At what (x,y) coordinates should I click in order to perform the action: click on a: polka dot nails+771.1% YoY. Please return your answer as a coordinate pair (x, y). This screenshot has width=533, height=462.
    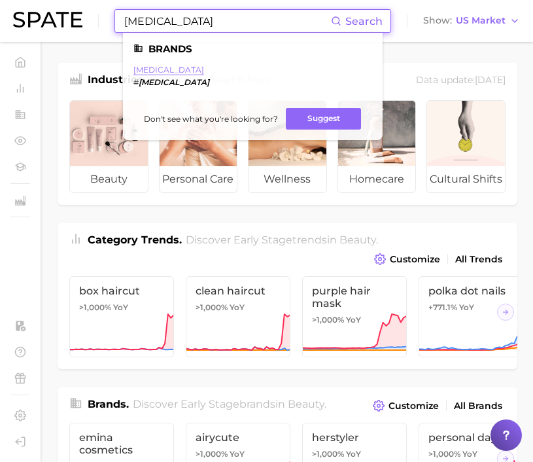
    Looking at the image, I should click on (471, 317).